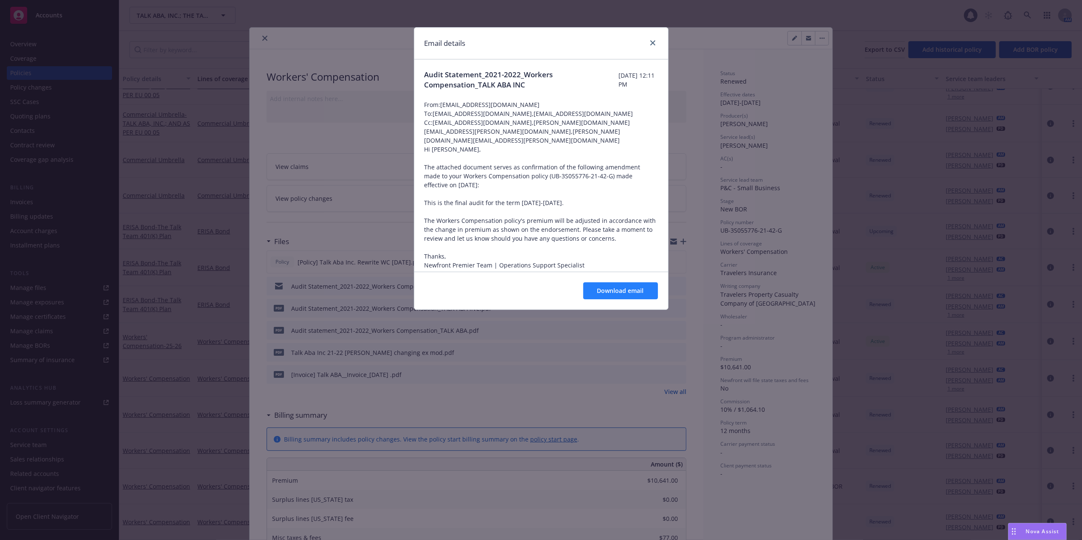 This screenshot has width=1082, height=540. I want to click on span: Nova Assist, so click(1042, 531).